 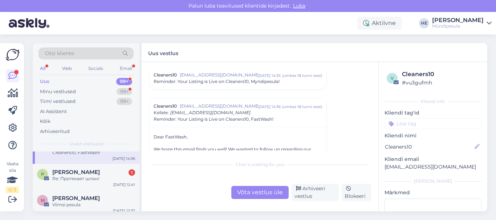 What do you see at coordinates (380, 23) in the screenshot?
I see `div: Aktiivne` at bounding box center [380, 23].